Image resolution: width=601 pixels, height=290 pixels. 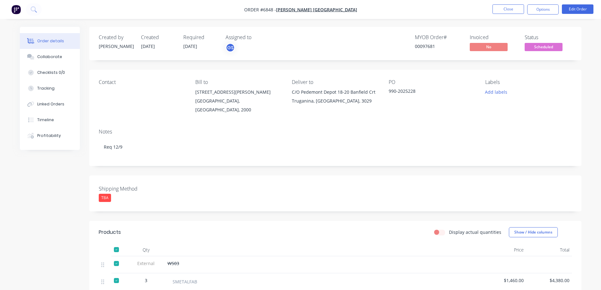 I want to click on div: Profitability, so click(x=49, y=136).